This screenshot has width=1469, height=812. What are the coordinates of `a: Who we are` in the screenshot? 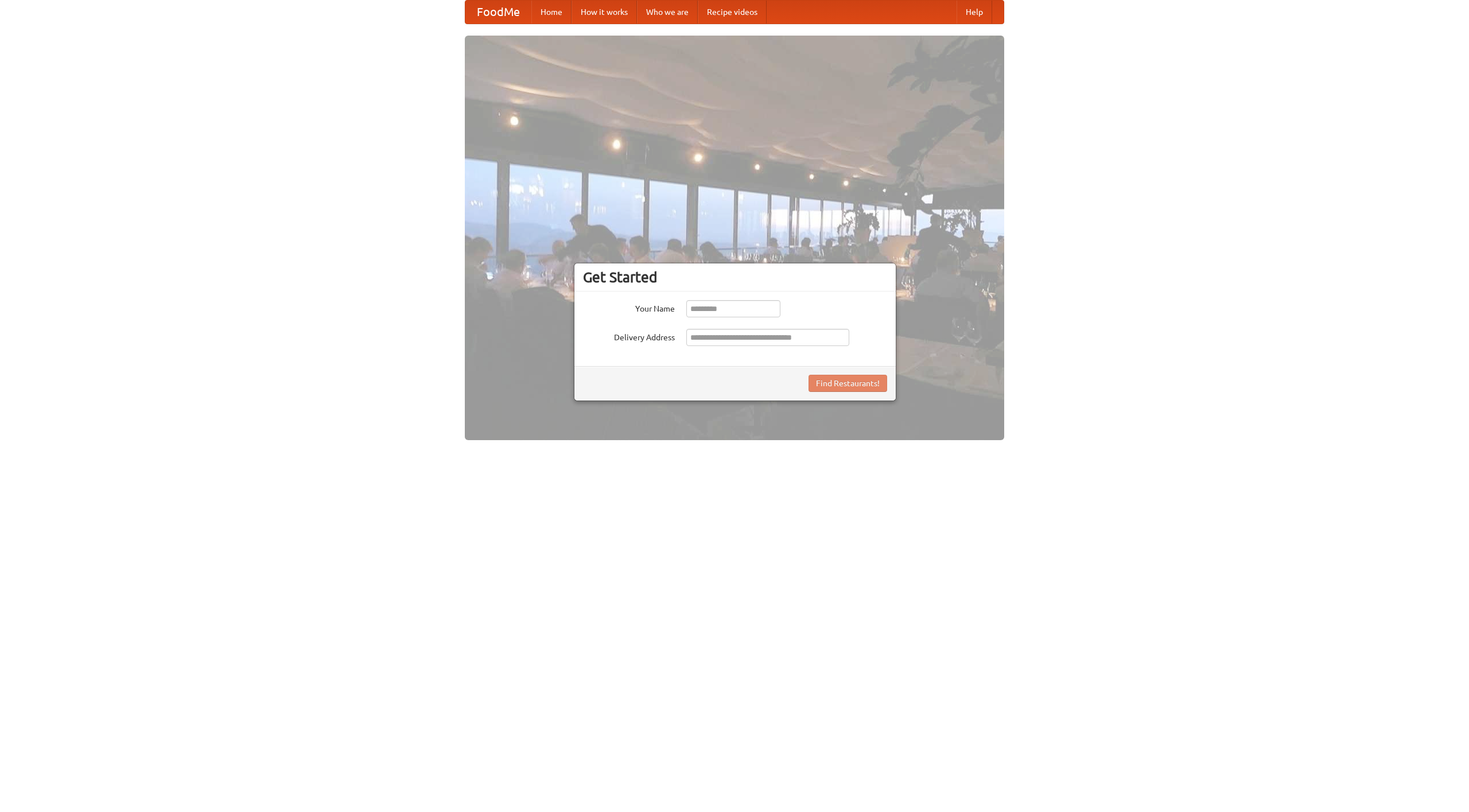 It's located at (667, 12).